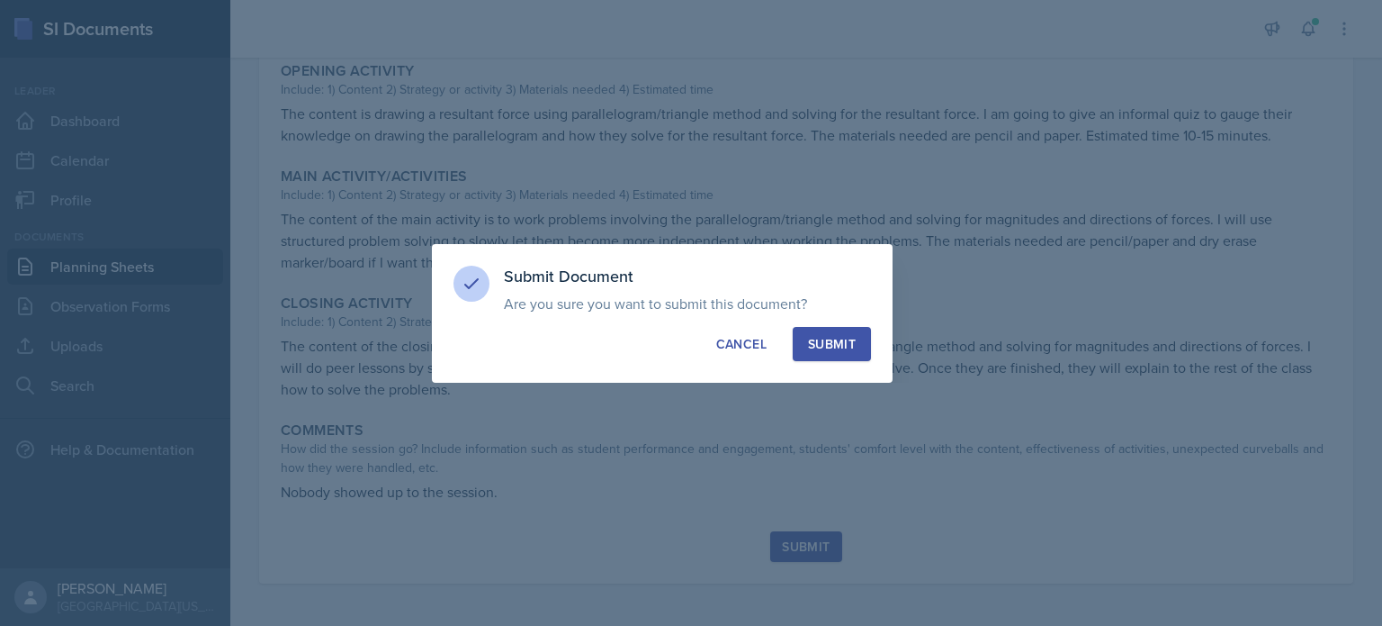 This screenshot has height=626, width=1382. Describe the element at coordinates (742, 344) in the screenshot. I see `div: Cancel` at that location.